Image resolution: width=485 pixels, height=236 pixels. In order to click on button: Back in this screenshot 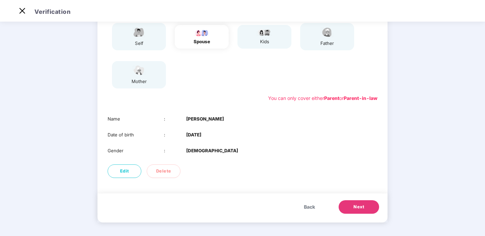, I will do `click(309, 207)`.